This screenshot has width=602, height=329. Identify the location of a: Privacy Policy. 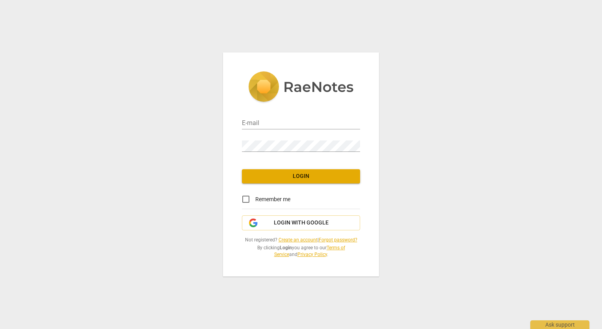
(312, 254).